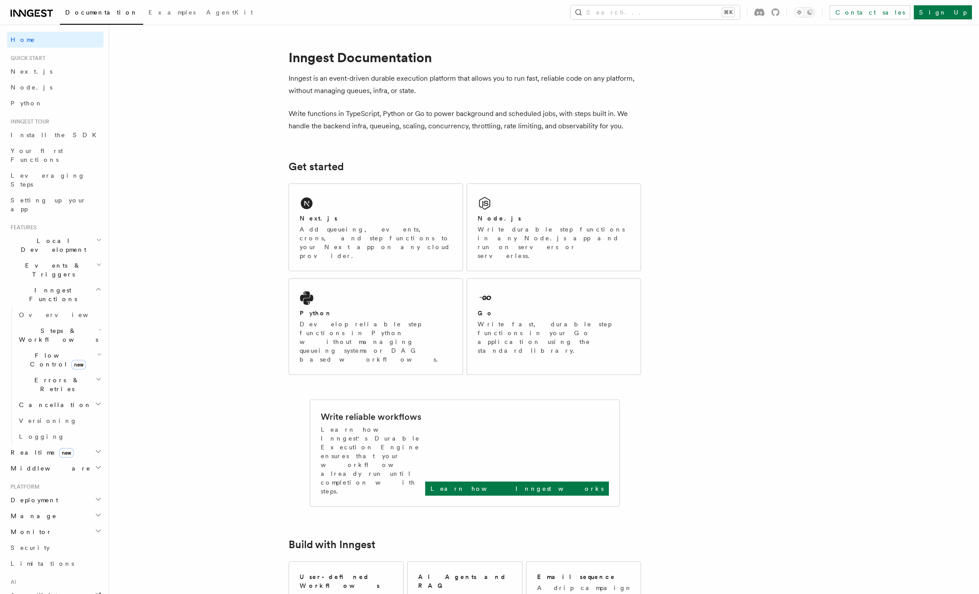  Describe the element at coordinates (55, 563) in the screenshot. I see `a: Limitations` at that location.